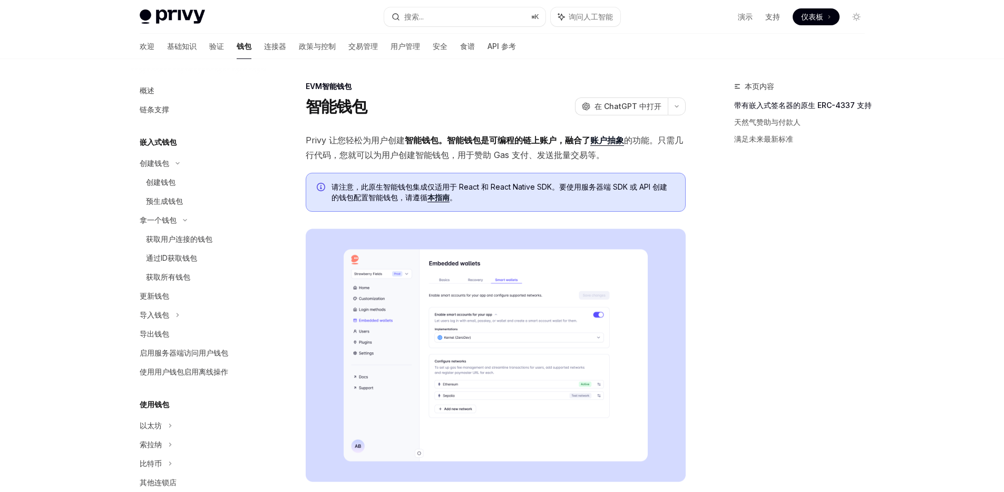 The width and height of the screenshot is (1004, 492). What do you see at coordinates (440, 46) in the screenshot?
I see `font: 安全` at bounding box center [440, 46].